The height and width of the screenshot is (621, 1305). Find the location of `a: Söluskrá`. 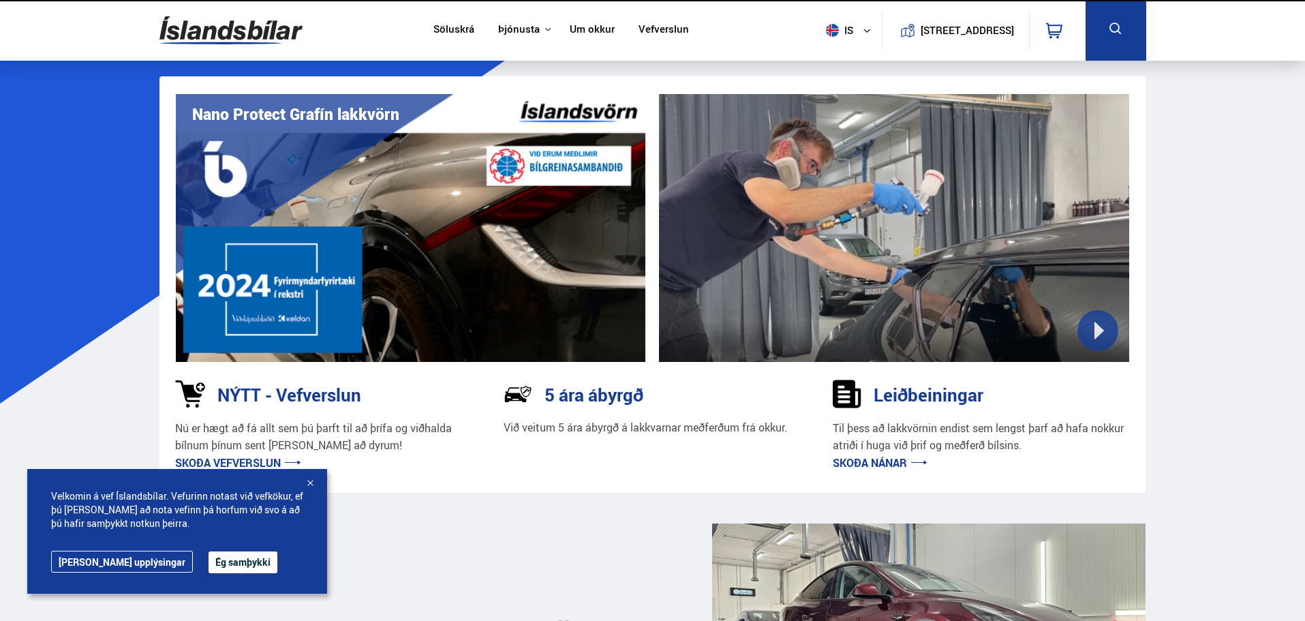

a: Söluskrá is located at coordinates (454, 30).